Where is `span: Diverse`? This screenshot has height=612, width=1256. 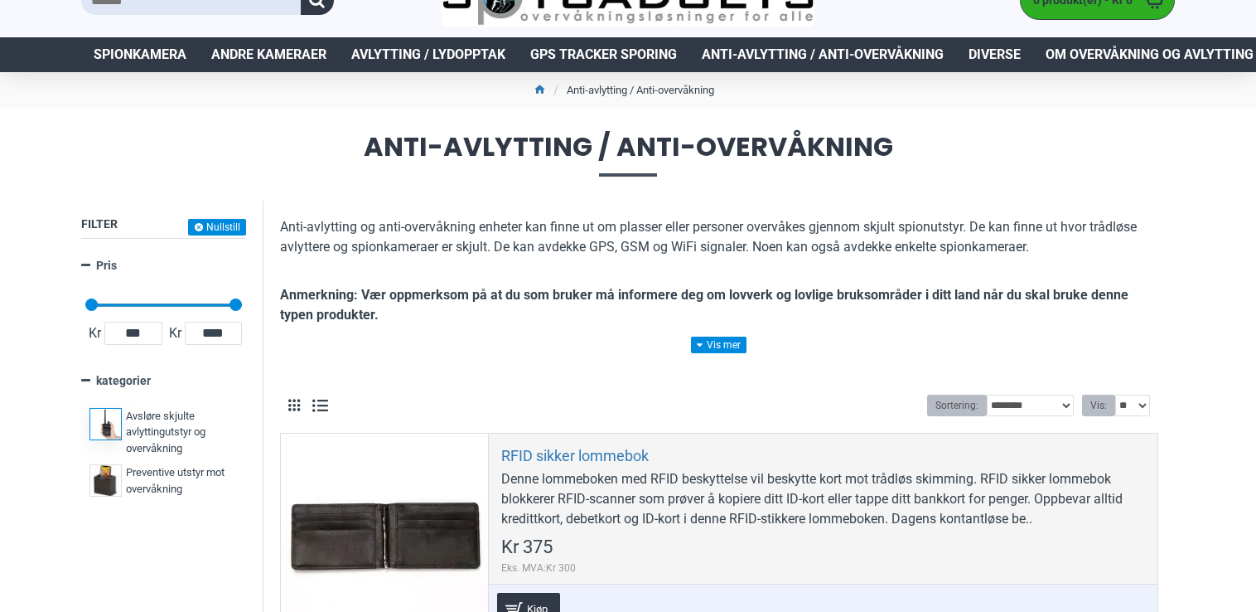 span: Diverse is located at coordinates (994, 55).